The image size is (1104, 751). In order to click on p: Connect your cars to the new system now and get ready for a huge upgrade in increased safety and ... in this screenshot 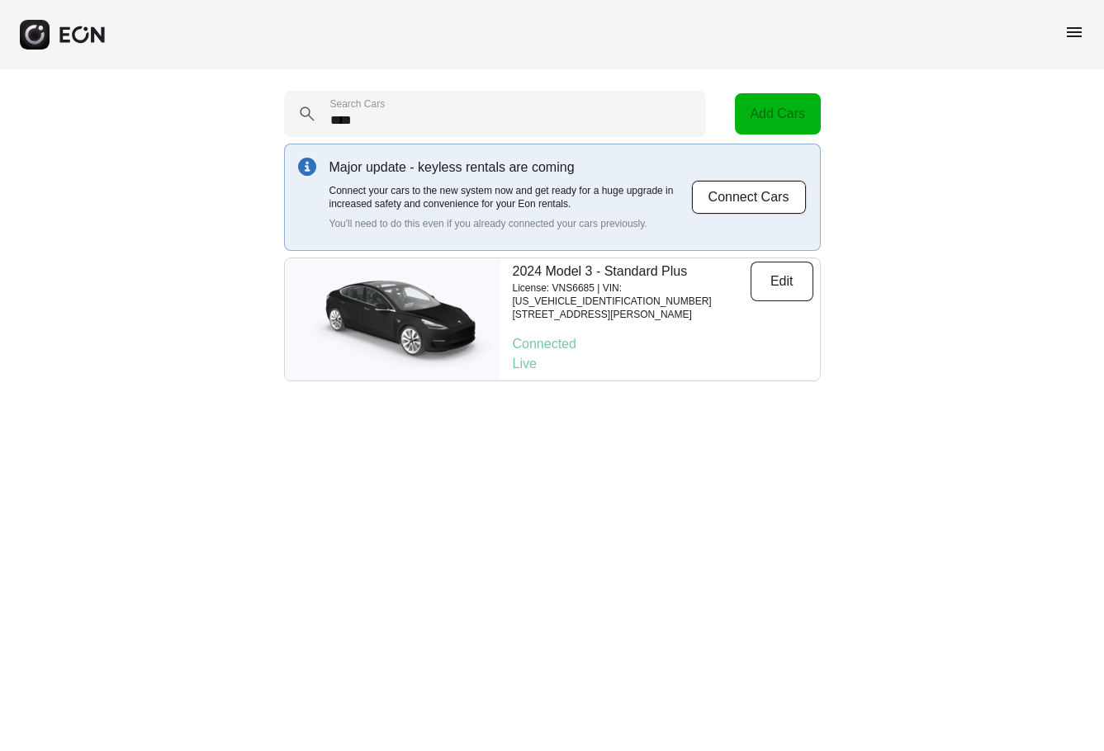, I will do `click(510, 197)`.